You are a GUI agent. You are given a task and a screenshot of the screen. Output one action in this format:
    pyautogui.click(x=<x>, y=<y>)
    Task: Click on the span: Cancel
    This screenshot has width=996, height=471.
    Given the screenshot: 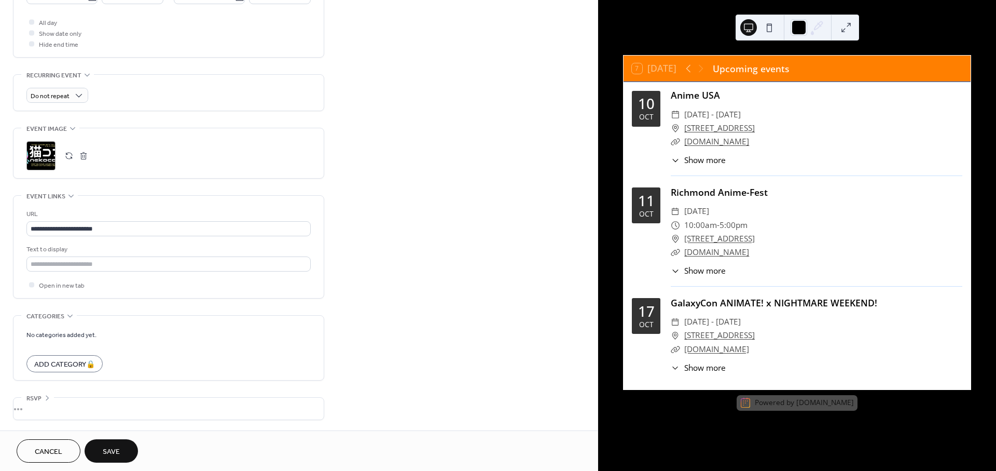 What is the action you would take?
    pyautogui.click(x=48, y=451)
    